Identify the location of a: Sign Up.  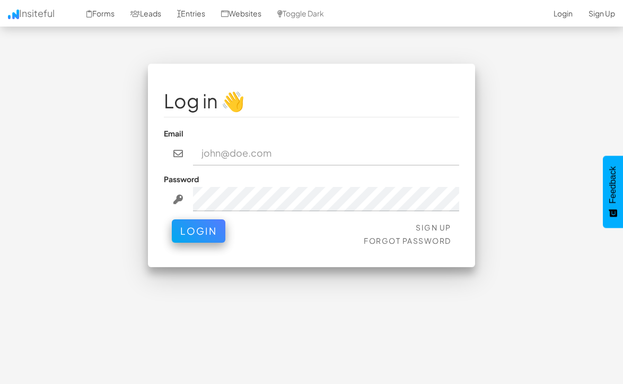
(434, 227).